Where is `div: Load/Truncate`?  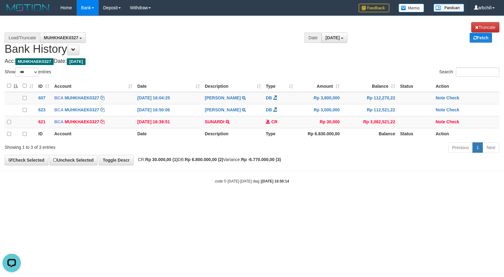
div: Load/Truncate is located at coordinates (22, 38).